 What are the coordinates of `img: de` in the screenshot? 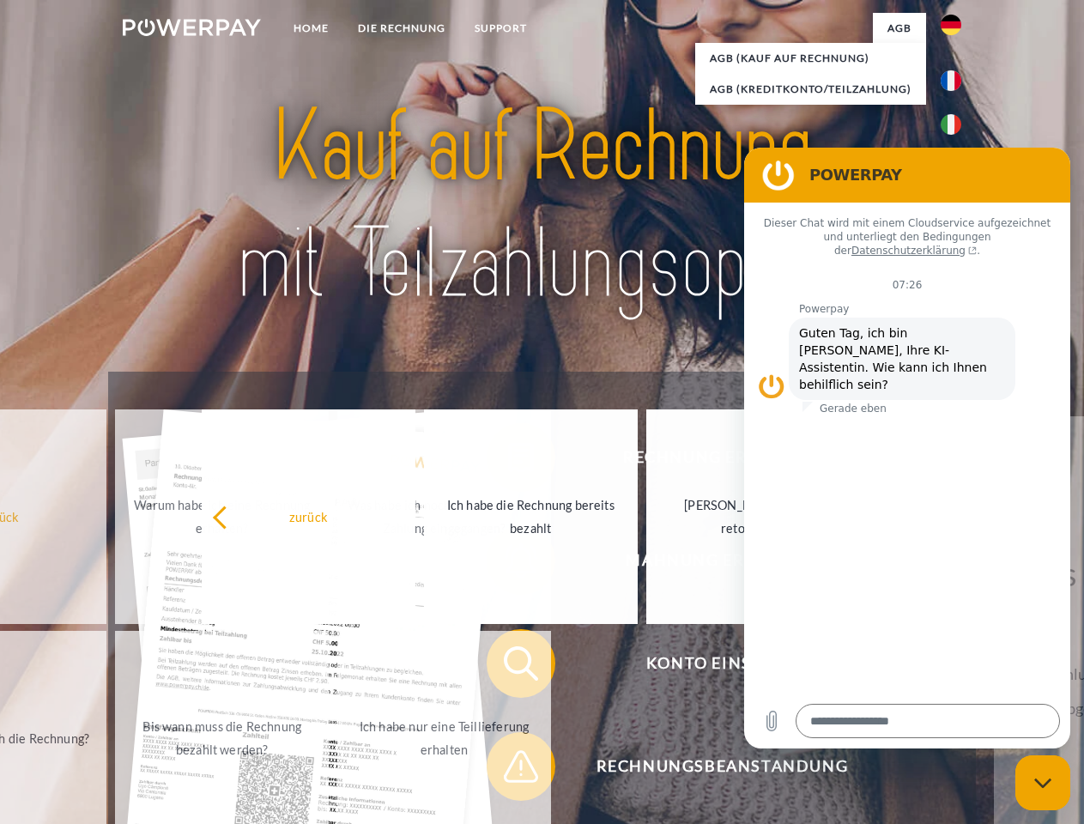 It's located at (951, 25).